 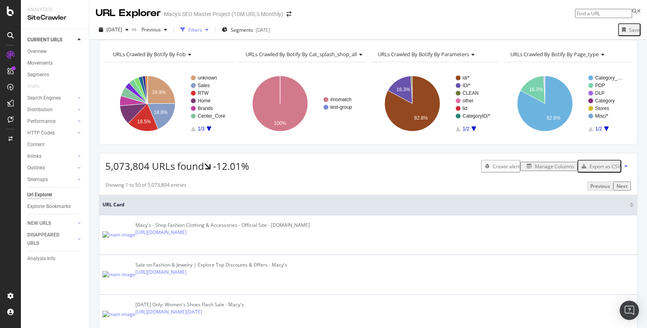 I want to click on text: DLP, so click(x=600, y=93).